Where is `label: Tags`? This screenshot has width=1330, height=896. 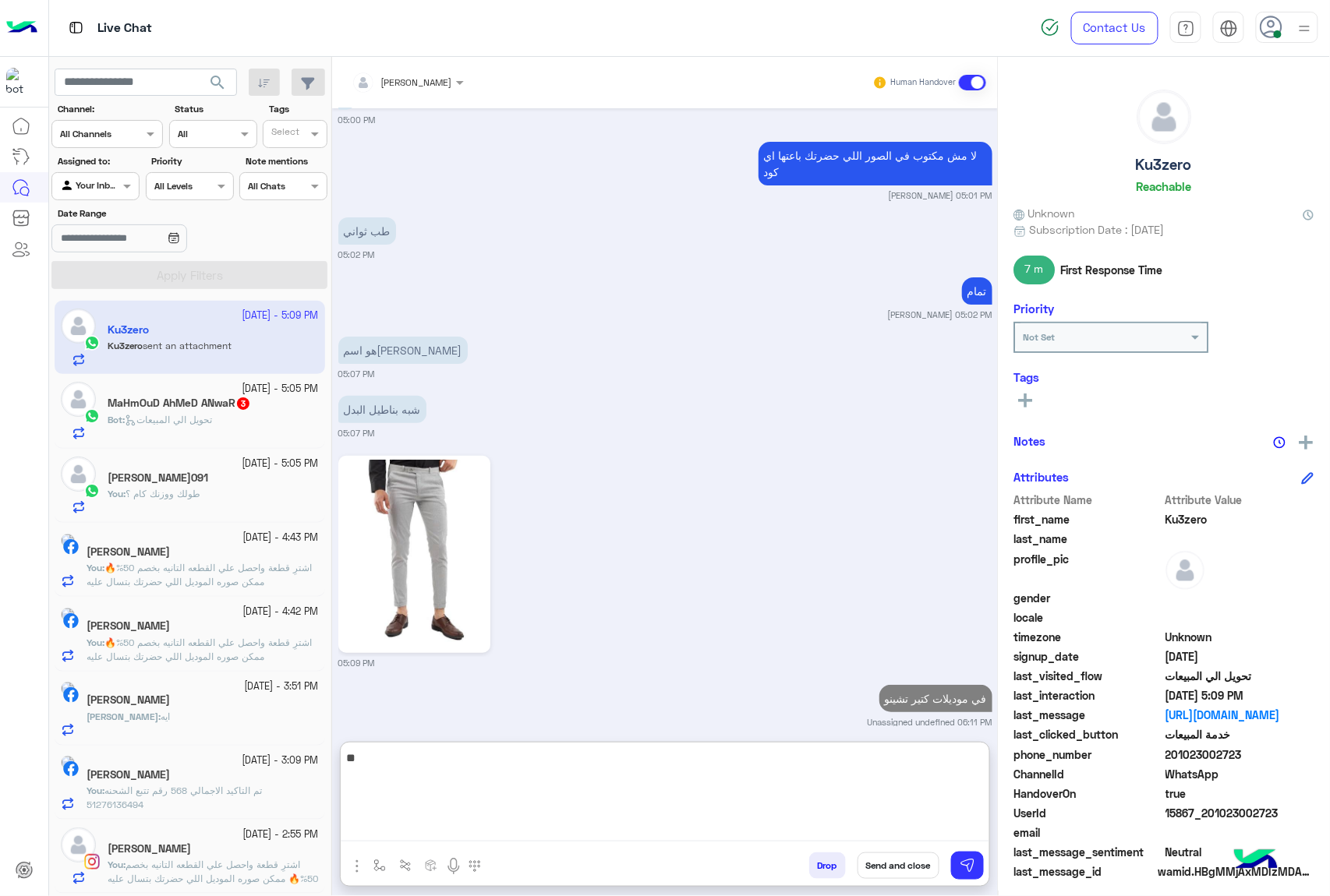 label: Tags is located at coordinates (297, 109).